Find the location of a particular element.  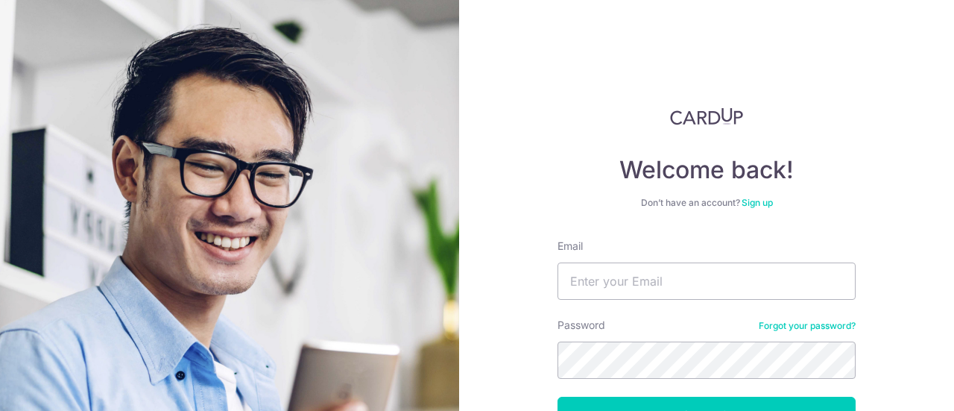

a: Sign up is located at coordinates (757, 202).